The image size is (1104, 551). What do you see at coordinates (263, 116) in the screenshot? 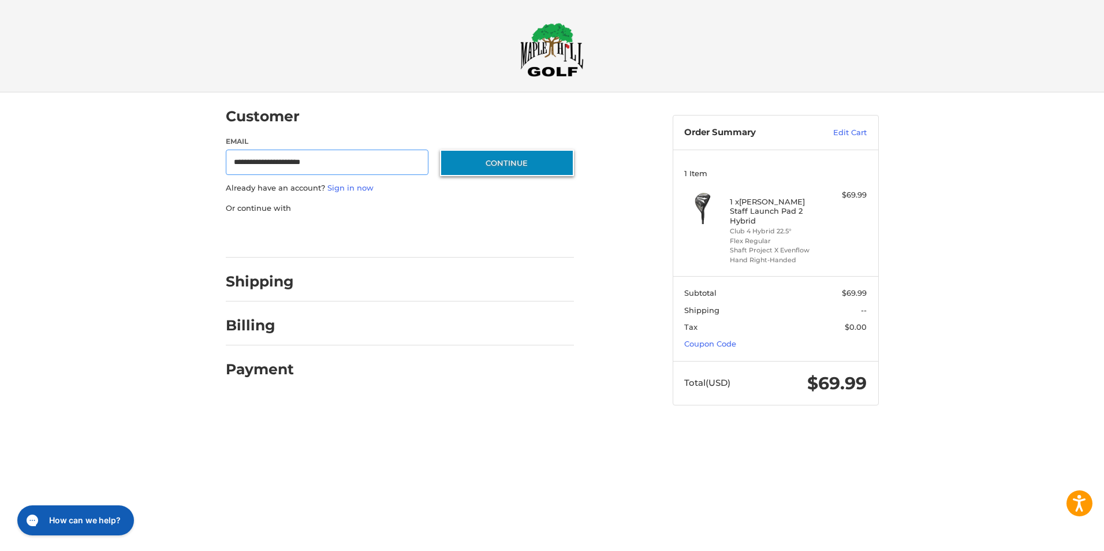
I see `h2: Customer` at bounding box center [263, 116].